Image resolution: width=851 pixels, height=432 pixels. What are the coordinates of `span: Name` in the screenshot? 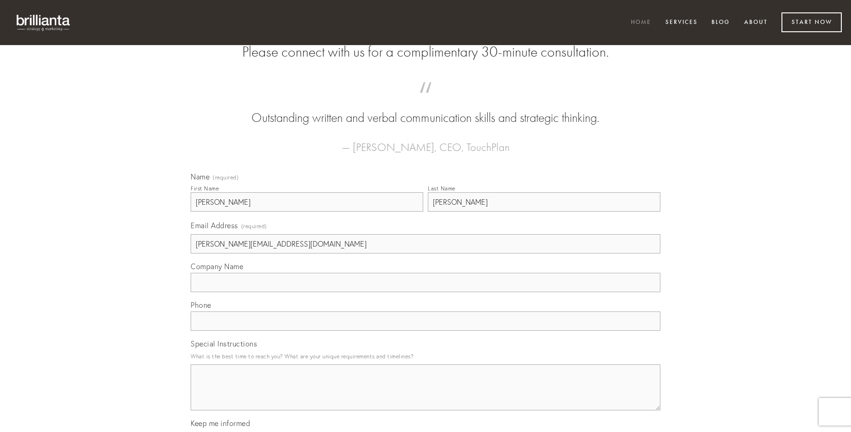 It's located at (200, 177).